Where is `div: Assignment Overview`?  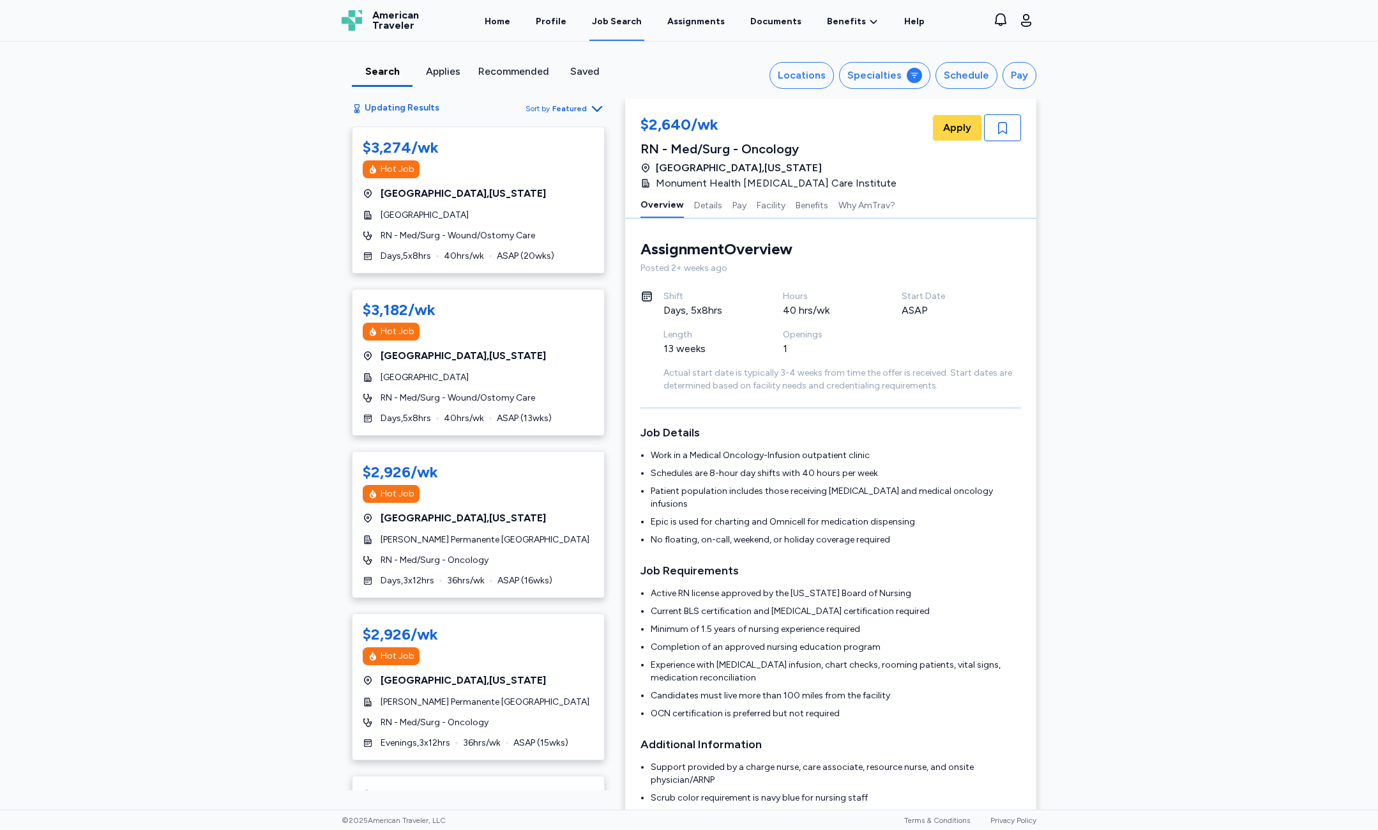
div: Assignment Overview is located at coordinates (717, 249).